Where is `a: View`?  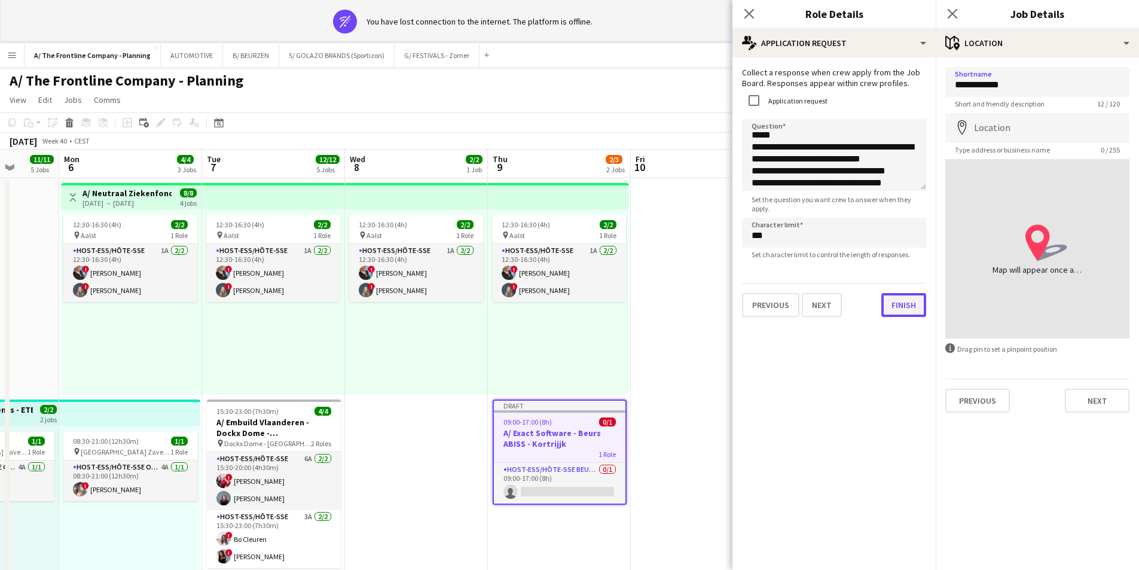 a: View is located at coordinates (18, 100).